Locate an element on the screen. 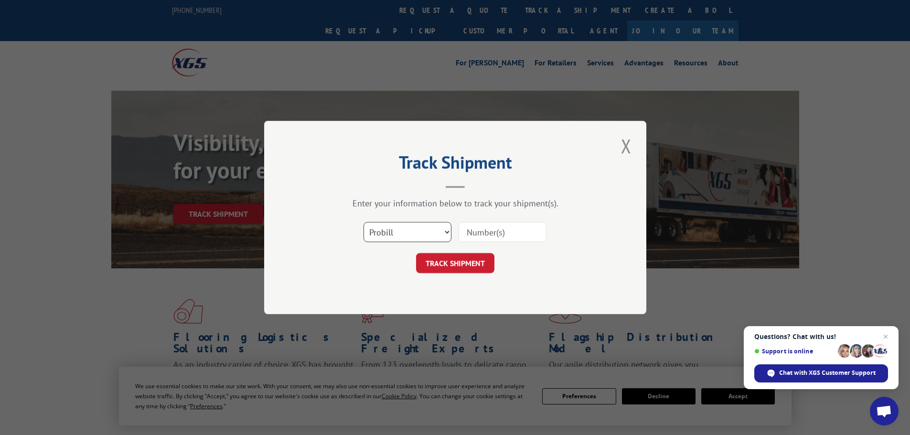 The height and width of the screenshot is (435, 910). input: Number(s) is located at coordinates (503, 232).